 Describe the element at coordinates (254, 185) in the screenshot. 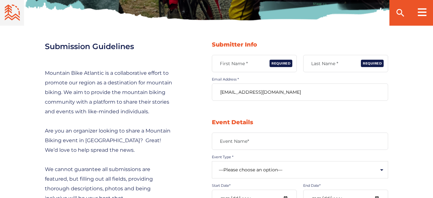

I see `label: Start Date*` at that location.